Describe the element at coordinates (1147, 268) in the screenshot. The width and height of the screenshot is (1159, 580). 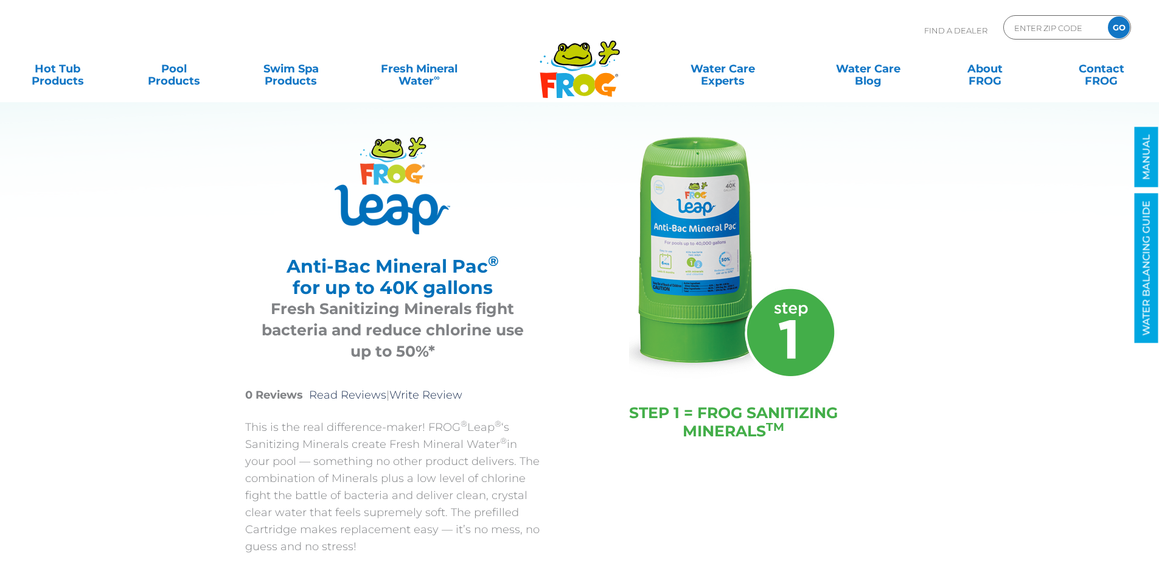
I see `a: WATER BALANCING GUIDE` at that location.